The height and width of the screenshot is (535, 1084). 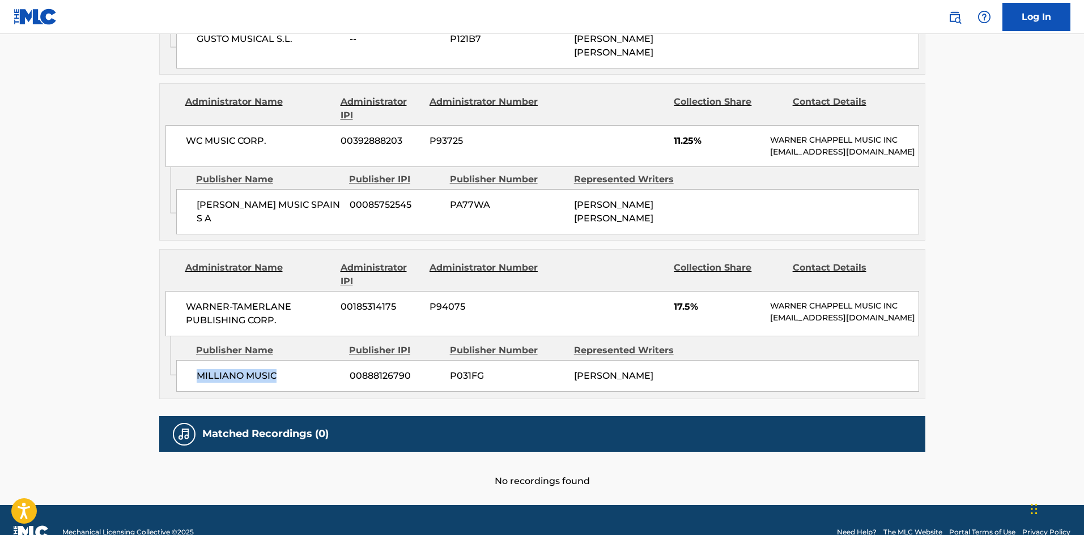 What do you see at coordinates (717, 307) in the screenshot?
I see `span: 17.5%` at bounding box center [717, 307].